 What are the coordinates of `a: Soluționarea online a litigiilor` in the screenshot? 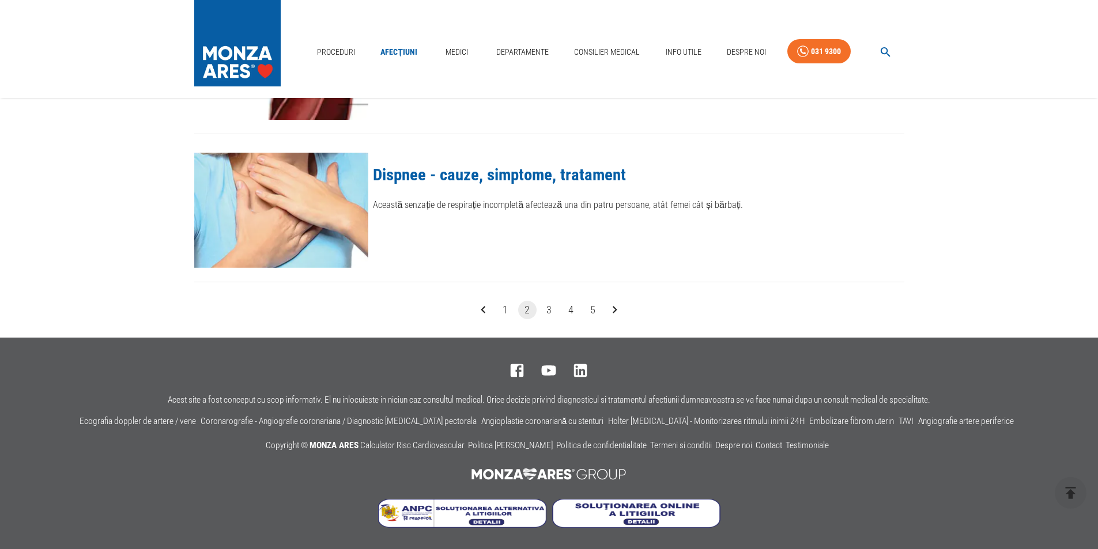 It's located at (636, 524).